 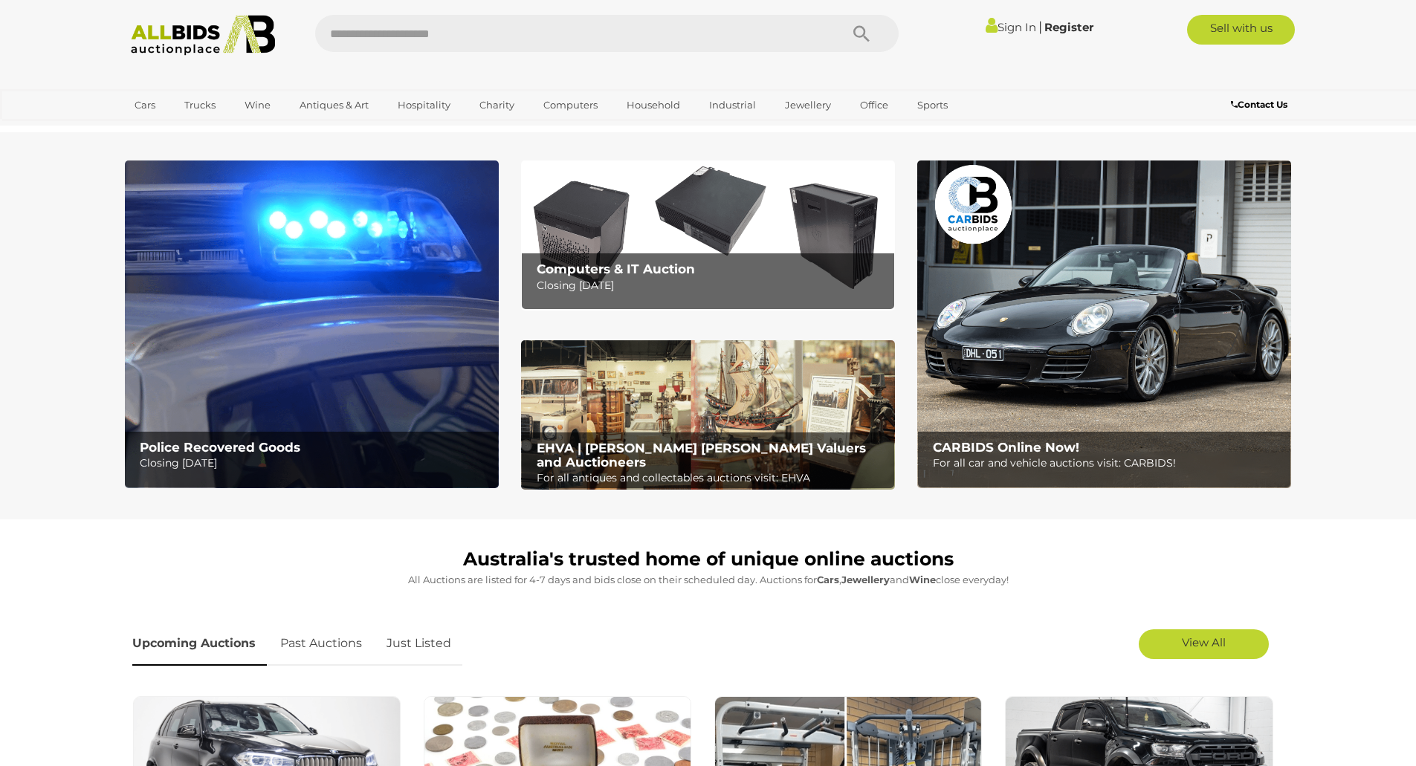 I want to click on b: Computers & IT Auction, so click(x=616, y=269).